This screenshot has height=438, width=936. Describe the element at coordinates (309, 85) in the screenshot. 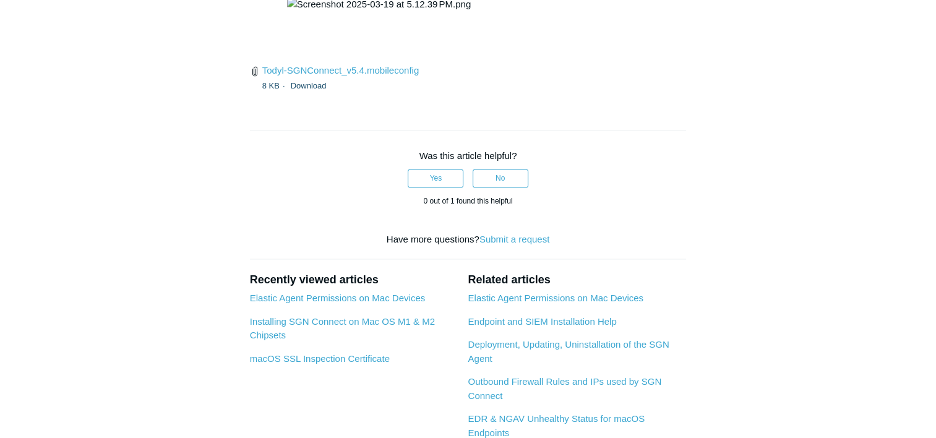

I see `a: Download` at that location.